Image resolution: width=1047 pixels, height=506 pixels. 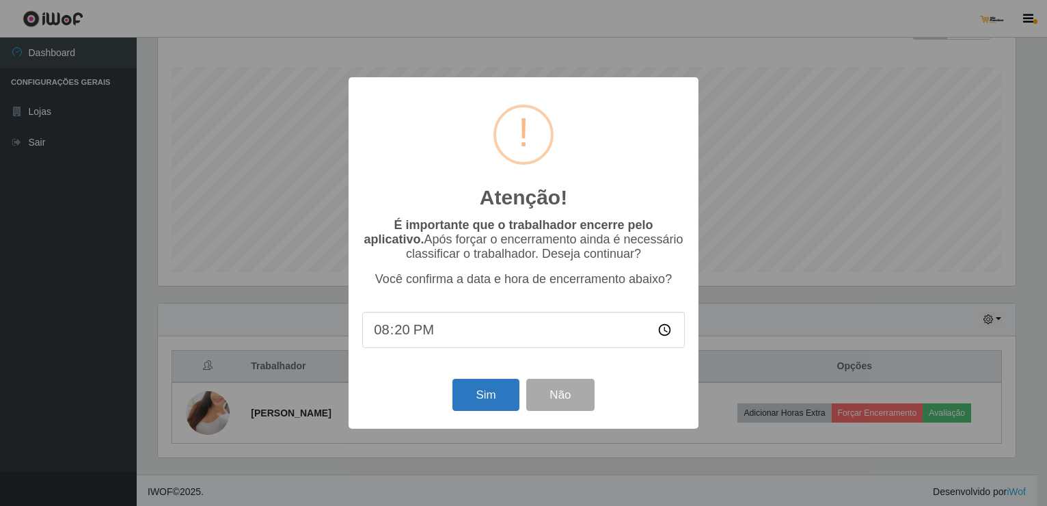 I want to click on p: Você confirma a data e hora de encerramento abaixo?, so click(x=523, y=279).